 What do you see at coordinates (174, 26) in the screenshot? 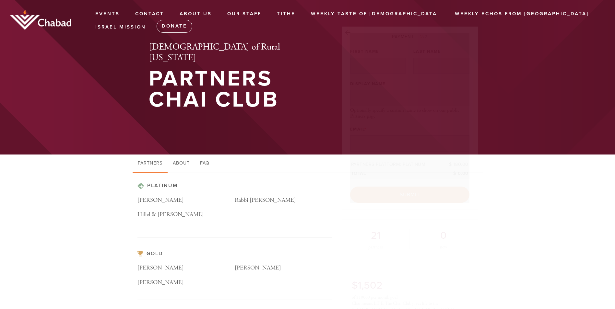
I see `a: Donate` at bounding box center [174, 26].